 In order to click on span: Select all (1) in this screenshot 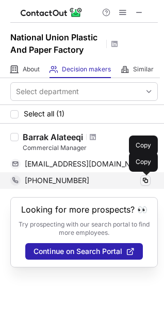, I will do `click(44, 114)`.